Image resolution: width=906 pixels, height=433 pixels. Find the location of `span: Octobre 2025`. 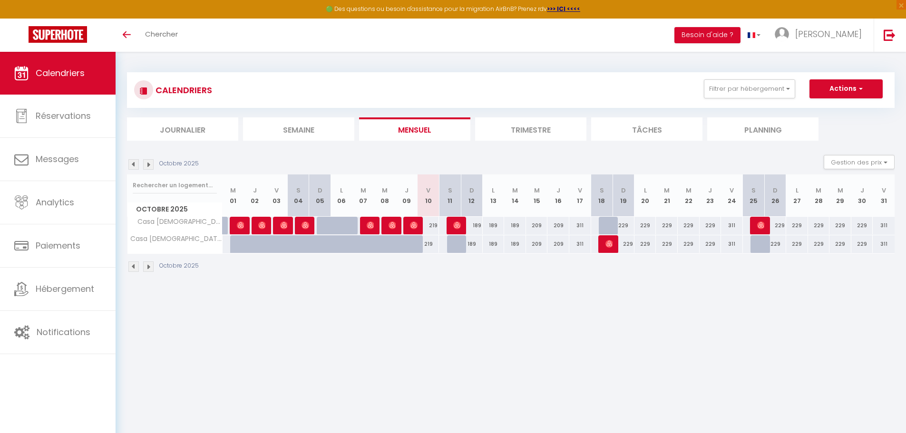

span: Octobre 2025 is located at coordinates (175, 209).